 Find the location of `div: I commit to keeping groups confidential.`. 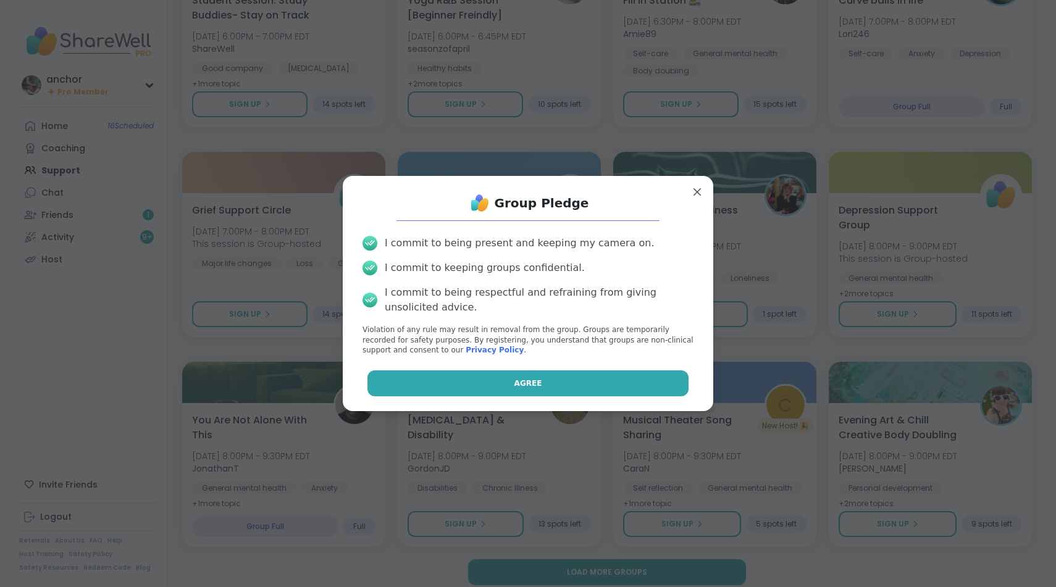

div: I commit to keeping groups confidential. is located at coordinates (485, 268).